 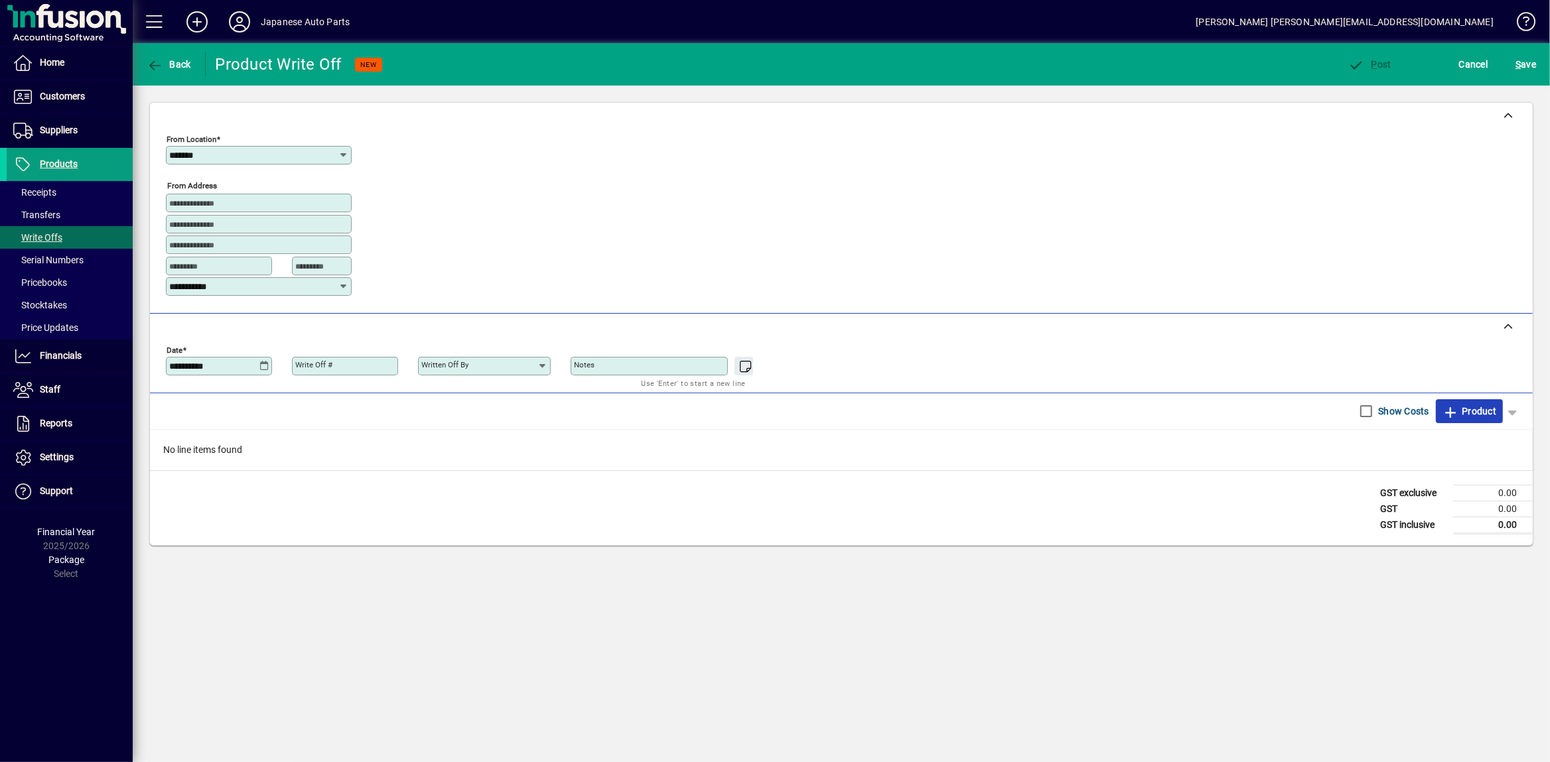 What do you see at coordinates (444, 365) in the screenshot?
I see `mat-label: Written off by` at bounding box center [444, 365].